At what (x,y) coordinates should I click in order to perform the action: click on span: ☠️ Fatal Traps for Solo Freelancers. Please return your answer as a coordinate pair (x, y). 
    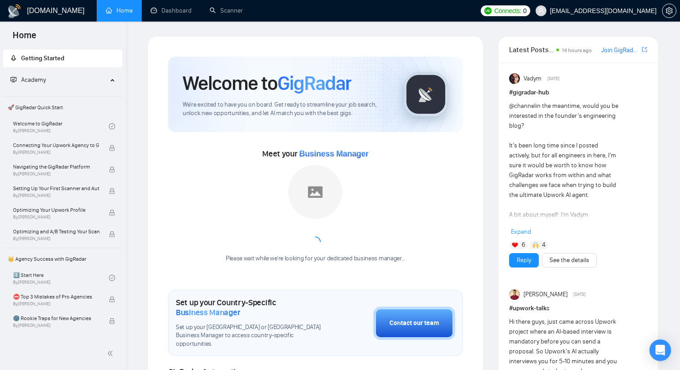
    Looking at the image, I should click on (56, 340).